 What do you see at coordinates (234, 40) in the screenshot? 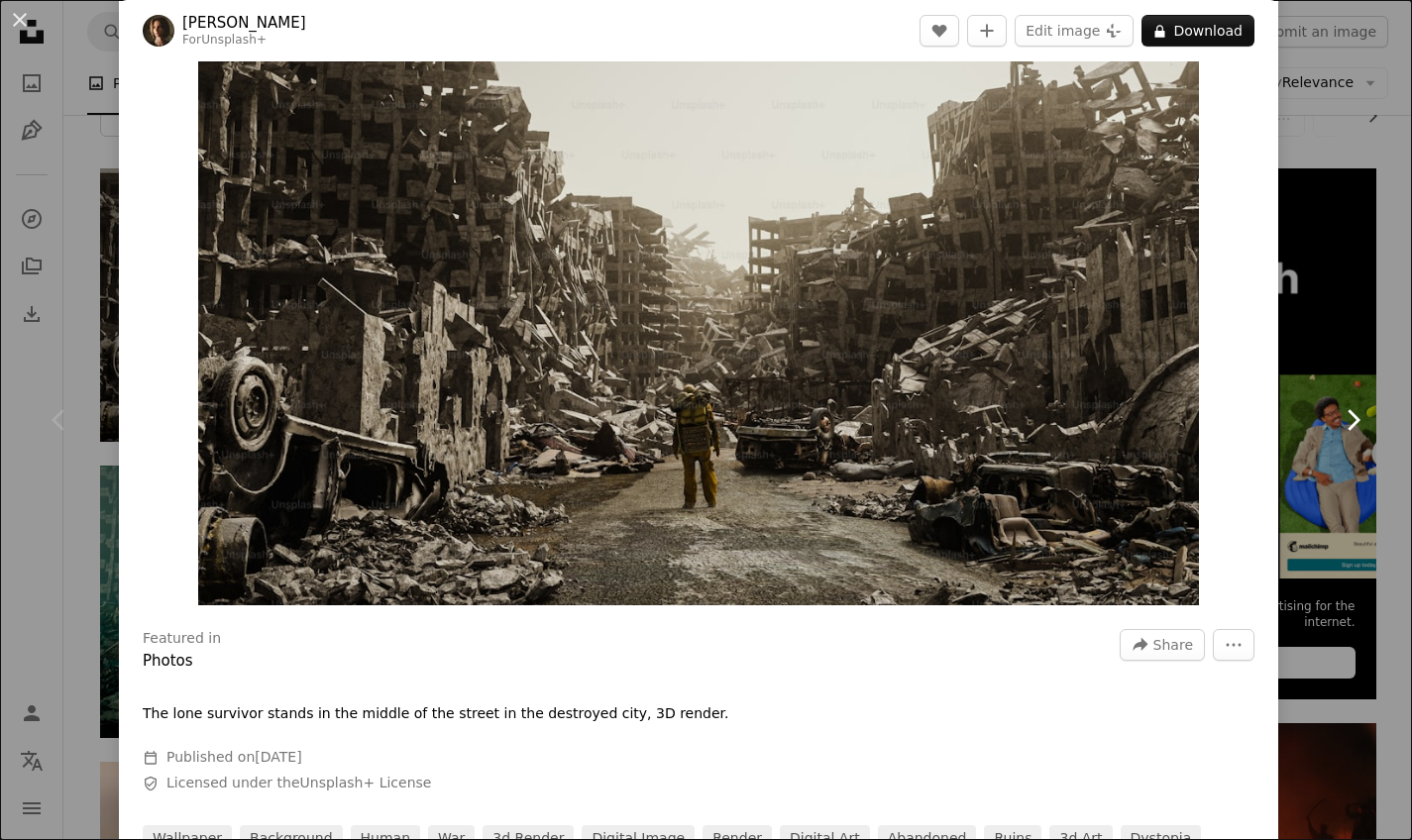
I see `a: Unsplash+` at bounding box center [234, 40].